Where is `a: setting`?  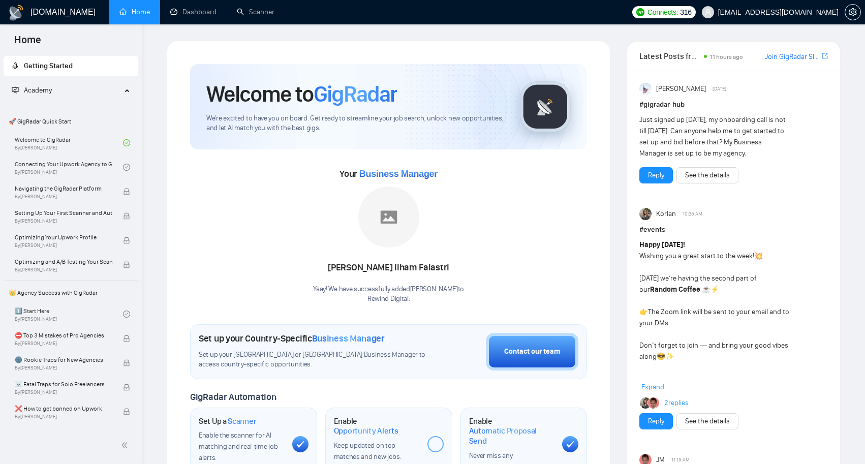
a: setting is located at coordinates (853, 12).